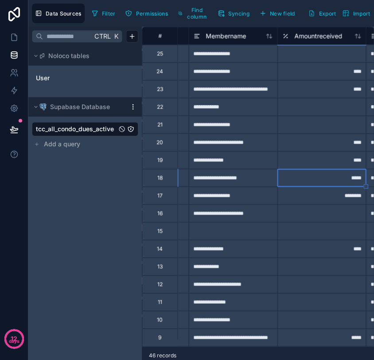  What do you see at coordinates (14, 339) in the screenshot?
I see `p: 12` at bounding box center [14, 339].